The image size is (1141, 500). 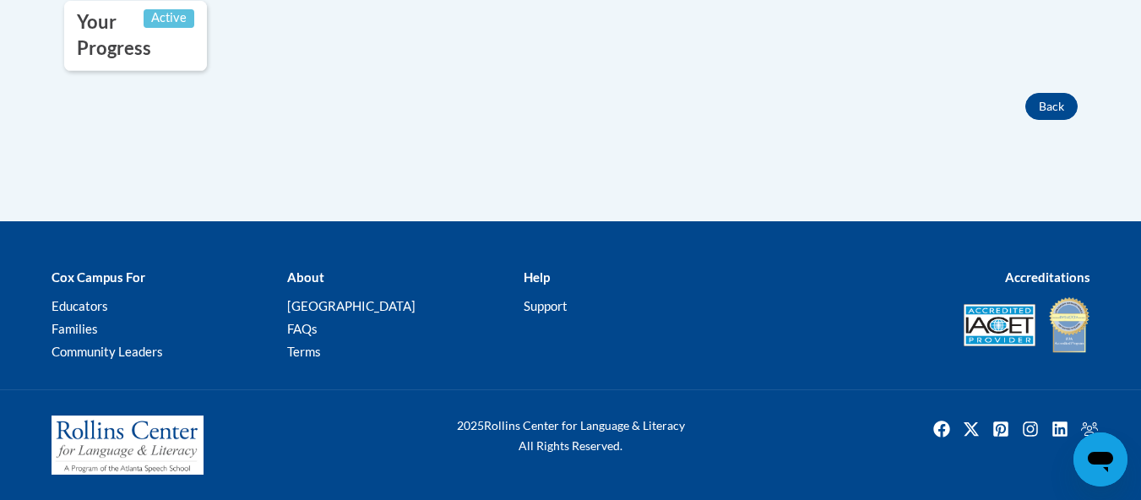 I want to click on a: Support, so click(x=546, y=306).